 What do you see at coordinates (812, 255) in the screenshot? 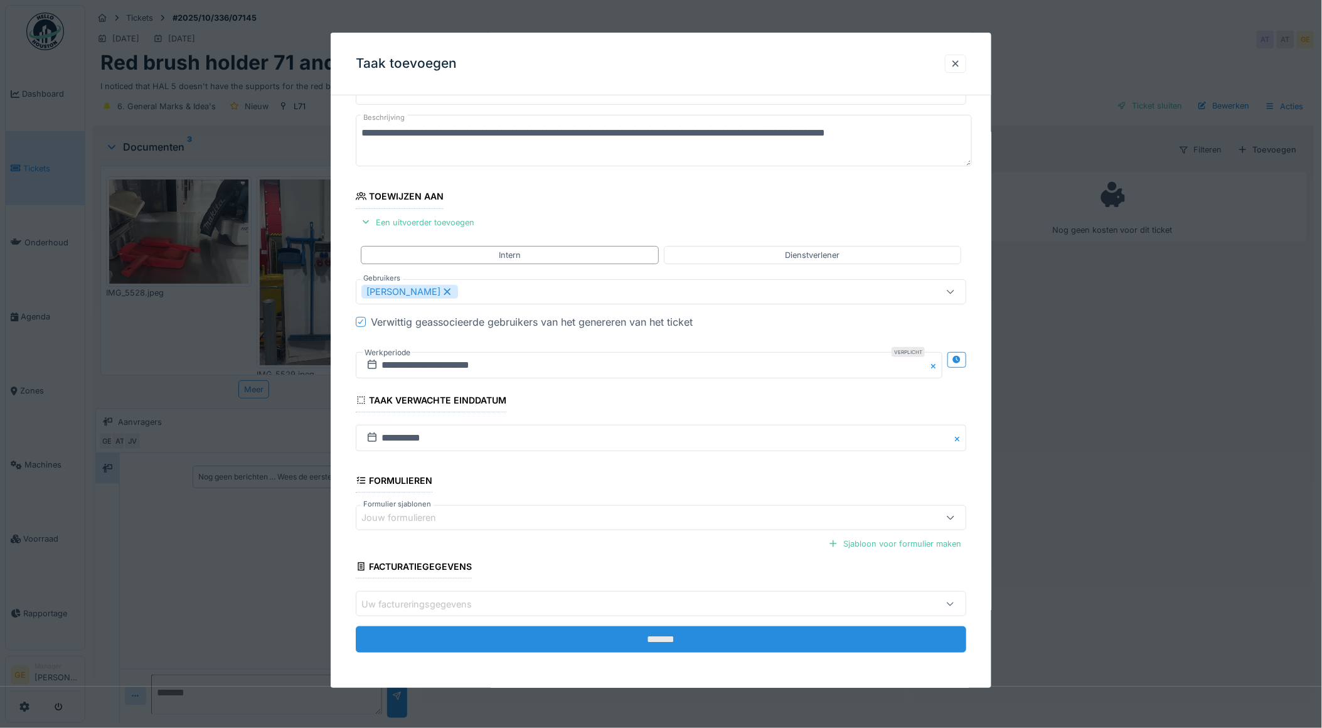
I see `div: Dienstverlener` at bounding box center [812, 255].